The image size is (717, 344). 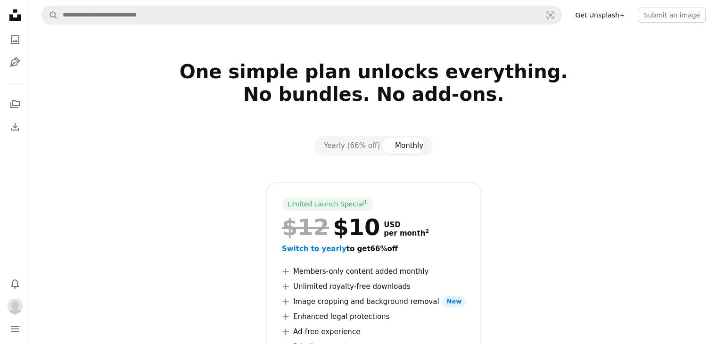 What do you see at coordinates (373, 287) in the screenshot?
I see `li: Unlimited royalty-free downloads` at bounding box center [373, 287].